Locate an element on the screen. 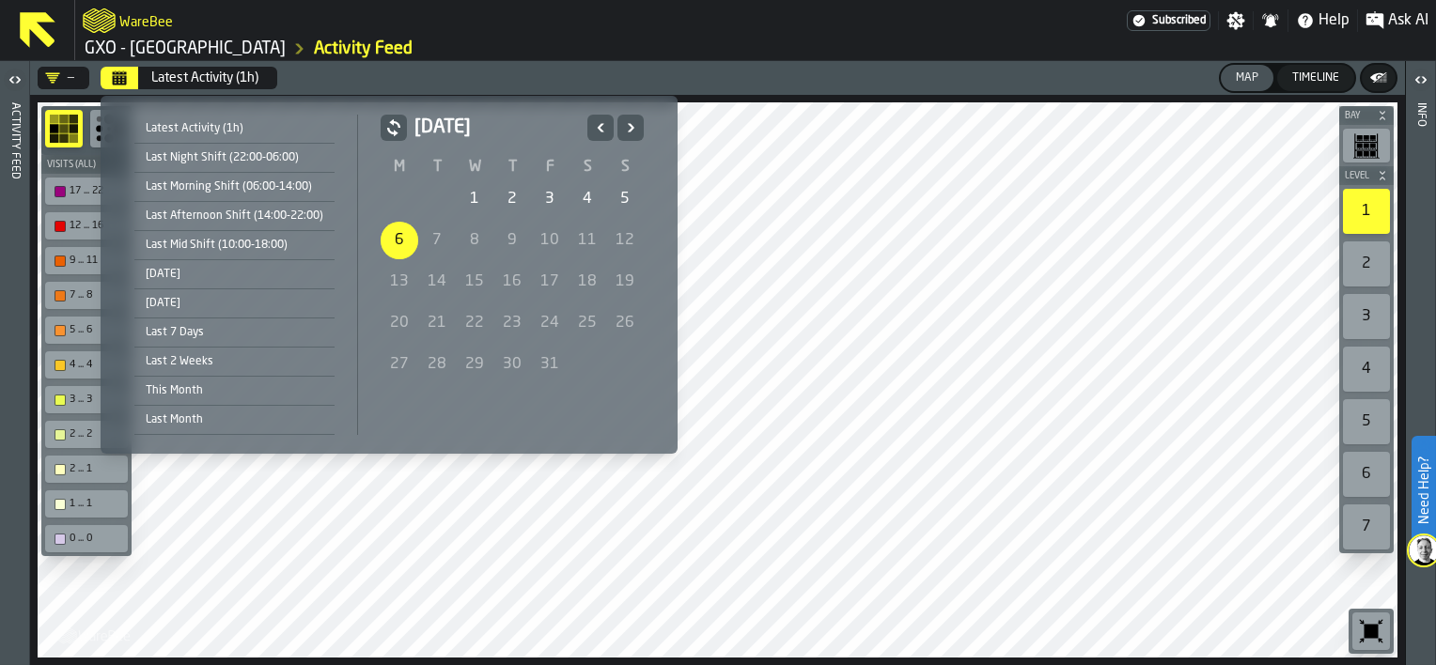  button: button- is located at coordinates (394, 128).